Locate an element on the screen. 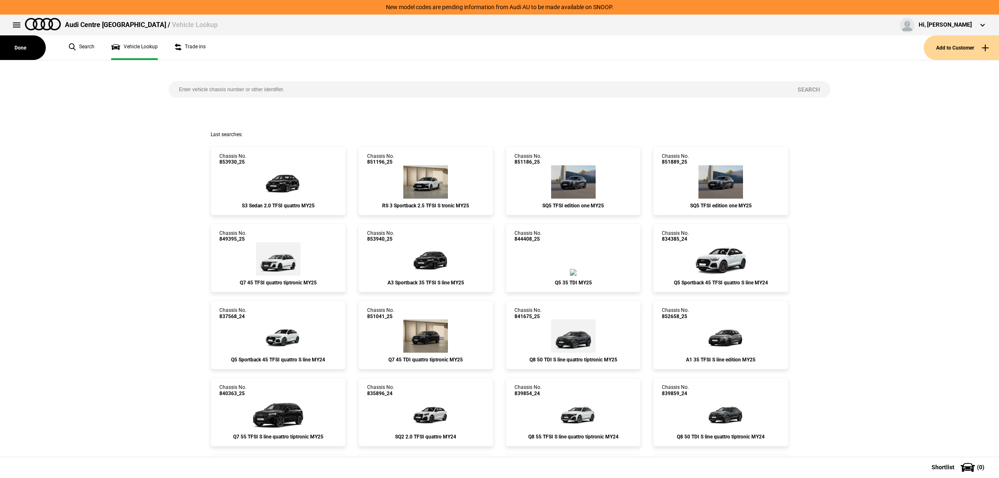  span: Last searches: is located at coordinates (226, 134).